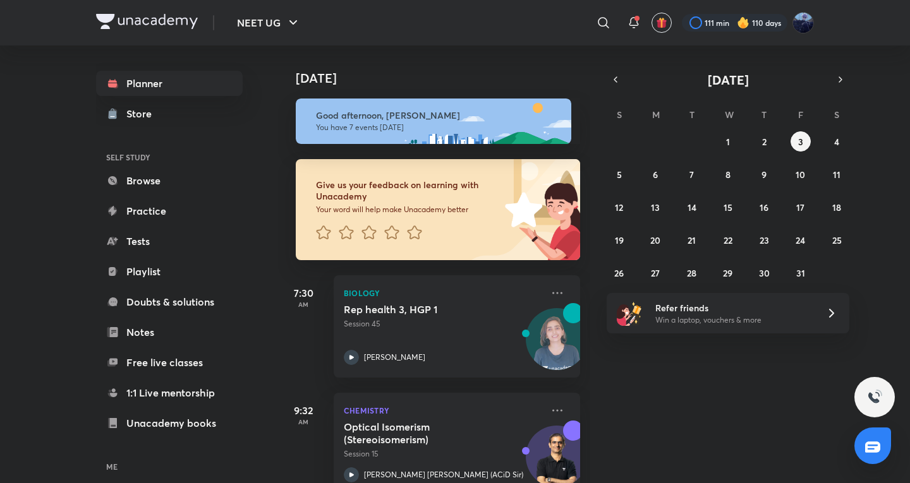 The height and width of the screenshot is (483, 910). Describe the element at coordinates (169, 363) in the screenshot. I see `a: Free live classes` at that location.